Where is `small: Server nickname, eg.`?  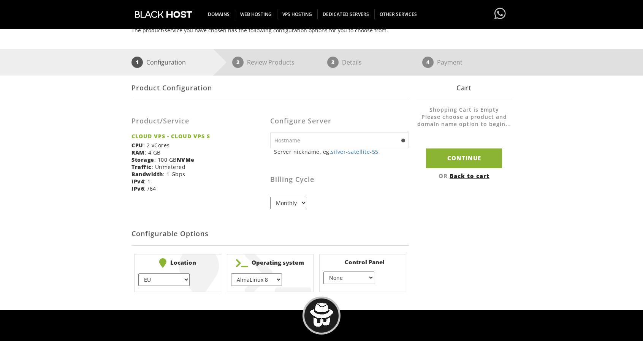
small: Server nickname, eg. is located at coordinates (341, 152).